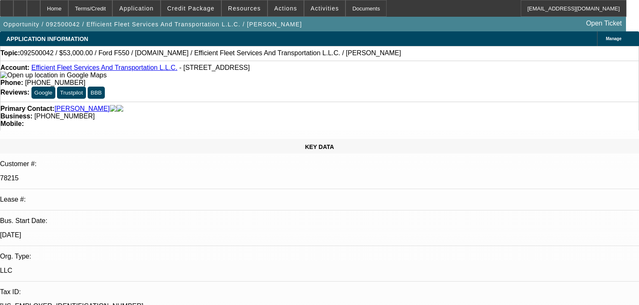  Describe the element at coordinates (191, 8) in the screenshot. I see `button: Credit Package` at that location.